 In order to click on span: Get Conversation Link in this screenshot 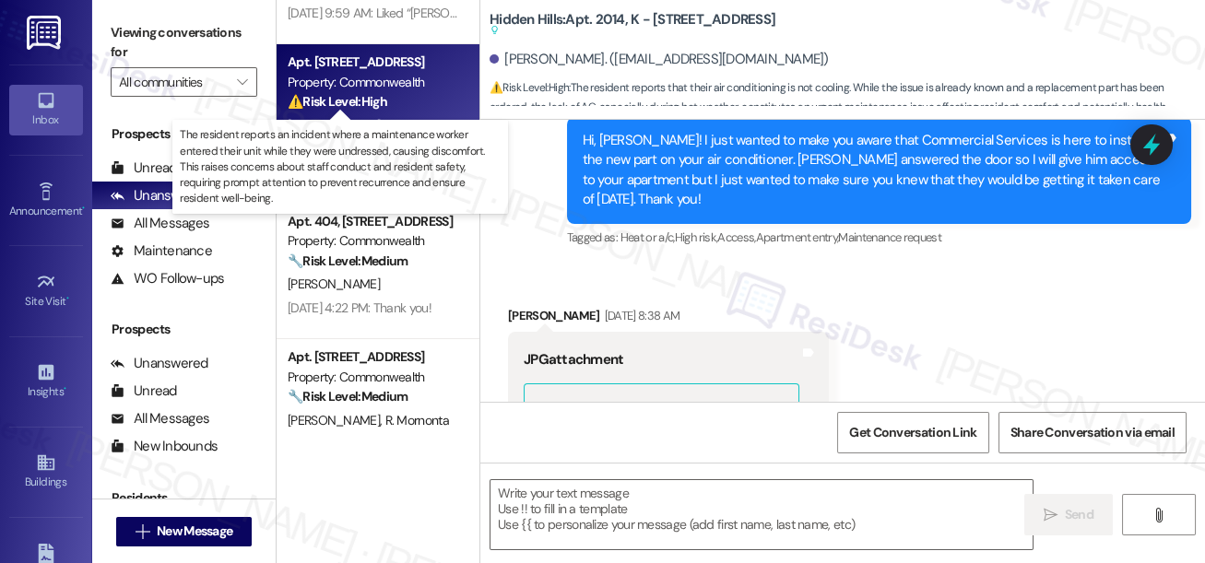, I will do `click(912, 432)`.